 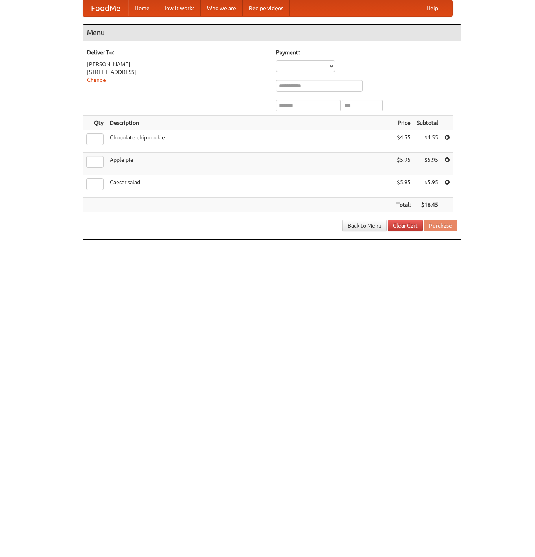 What do you see at coordinates (250, 164) in the screenshot?
I see `td: Apple pie` at bounding box center [250, 164].